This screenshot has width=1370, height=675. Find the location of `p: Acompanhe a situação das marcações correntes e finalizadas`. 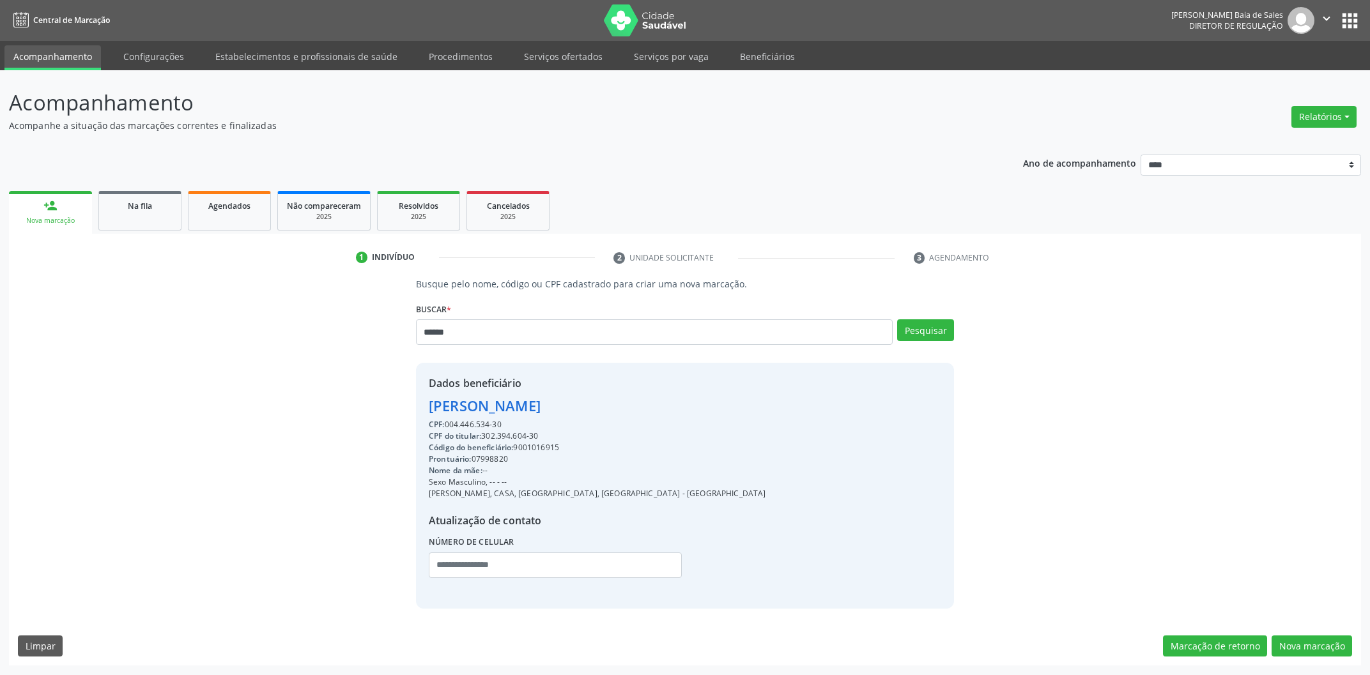

p: Acompanhe a situação das marcações correntes e finalizadas is located at coordinates (482, 125).